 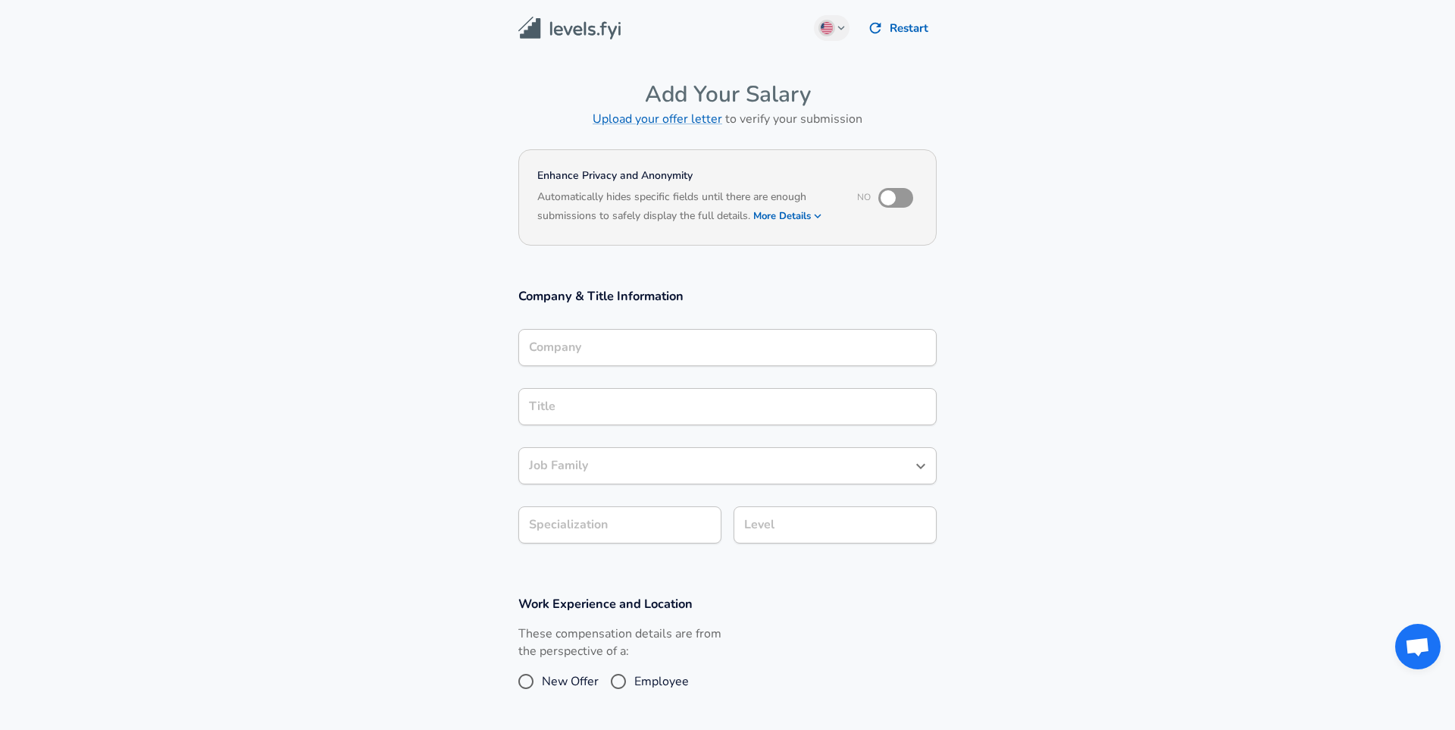 I want to click on input: Specialization, so click(x=620, y=524).